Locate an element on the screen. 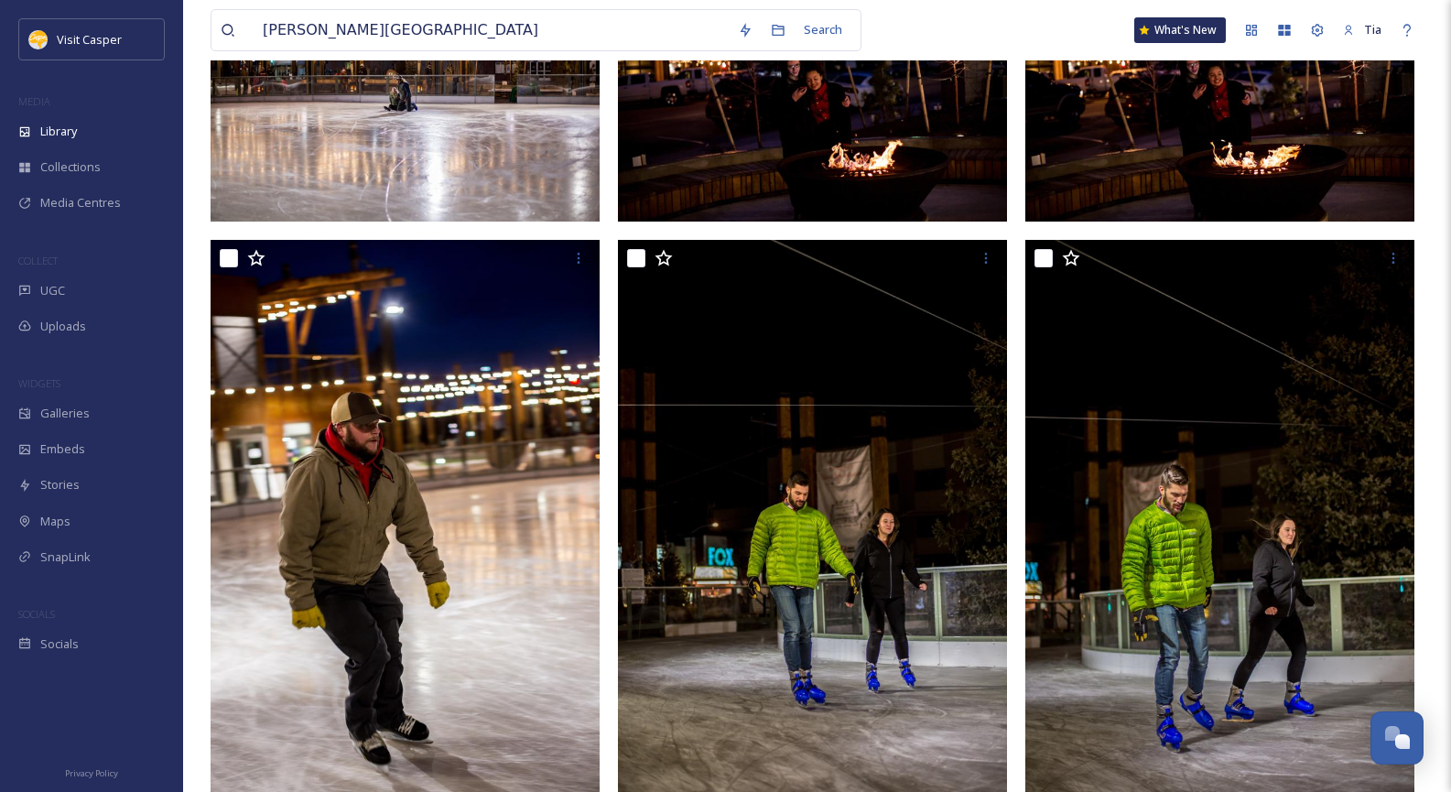 The image size is (1451, 792). a: Privacy Policy is located at coordinates (92, 772).